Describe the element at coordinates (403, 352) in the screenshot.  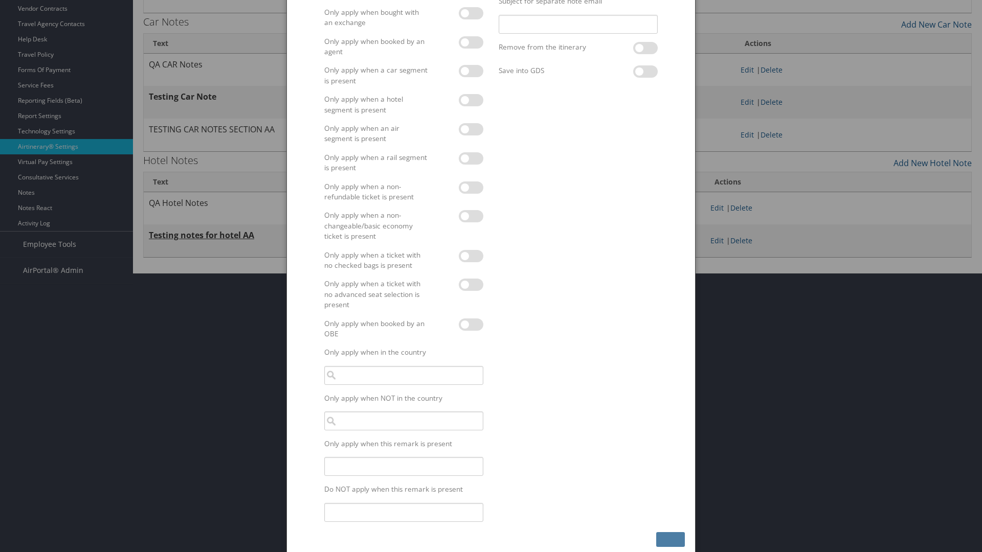
I see `label: Only apply when in the country` at that location.